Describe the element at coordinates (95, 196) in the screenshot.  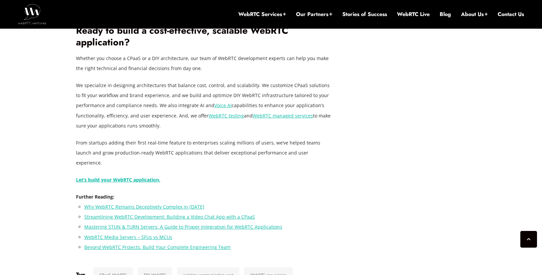
I see `strong: Further Reading:` at that location.